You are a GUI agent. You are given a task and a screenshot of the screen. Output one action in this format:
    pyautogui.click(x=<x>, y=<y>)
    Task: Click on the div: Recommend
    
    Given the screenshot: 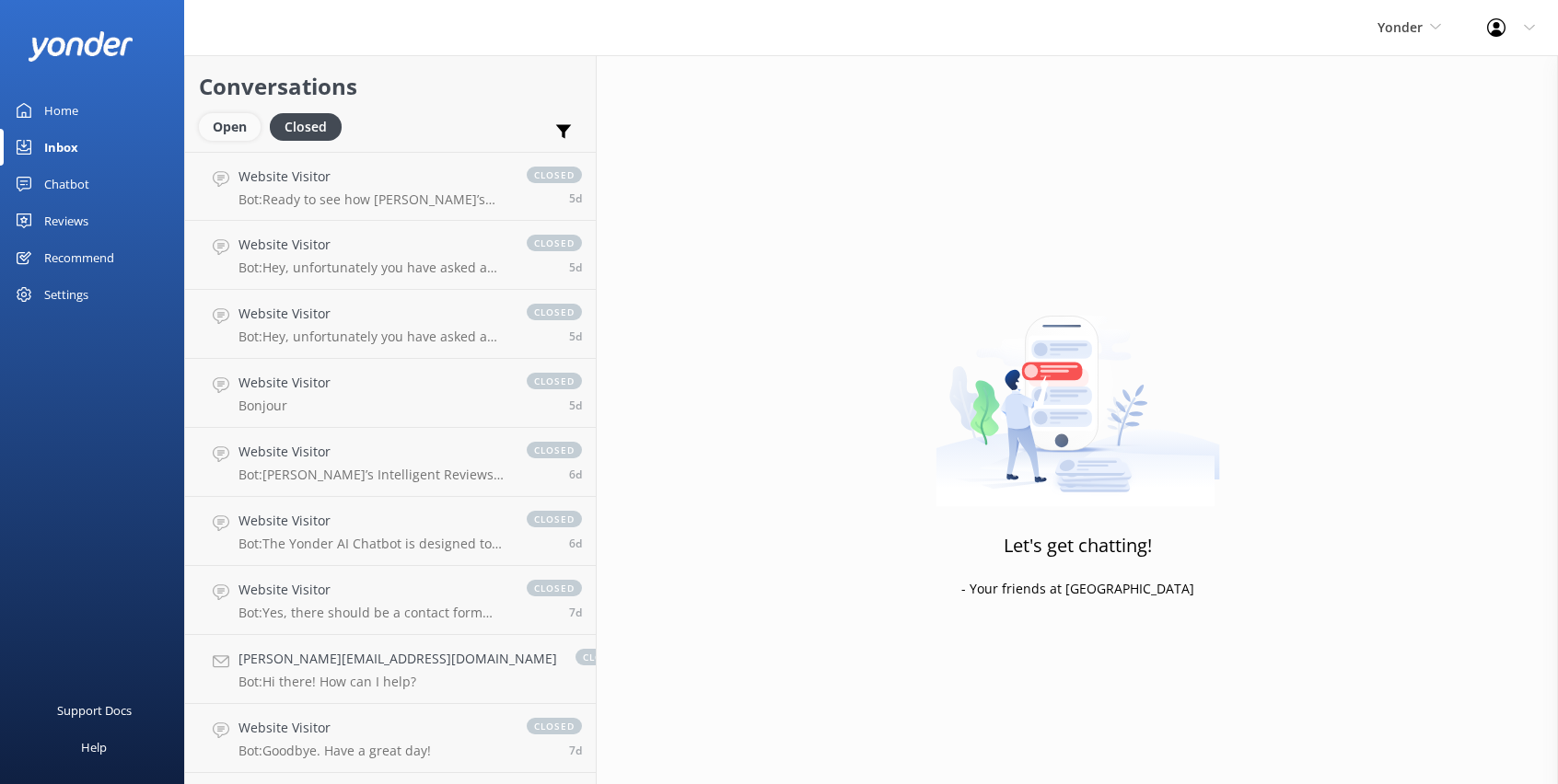 What is the action you would take?
    pyautogui.click(x=79, y=257)
    